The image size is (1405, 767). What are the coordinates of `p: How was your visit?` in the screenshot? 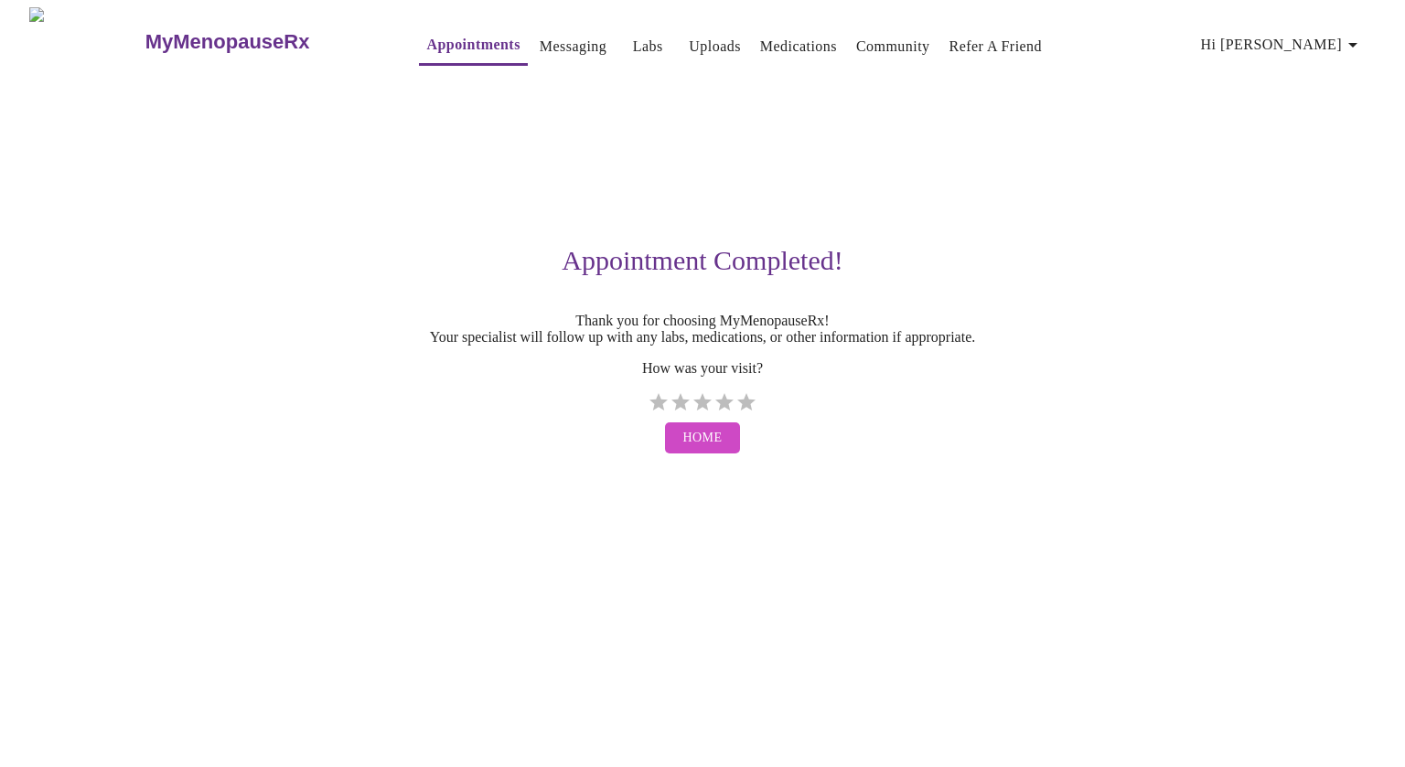 It's located at (703, 369).